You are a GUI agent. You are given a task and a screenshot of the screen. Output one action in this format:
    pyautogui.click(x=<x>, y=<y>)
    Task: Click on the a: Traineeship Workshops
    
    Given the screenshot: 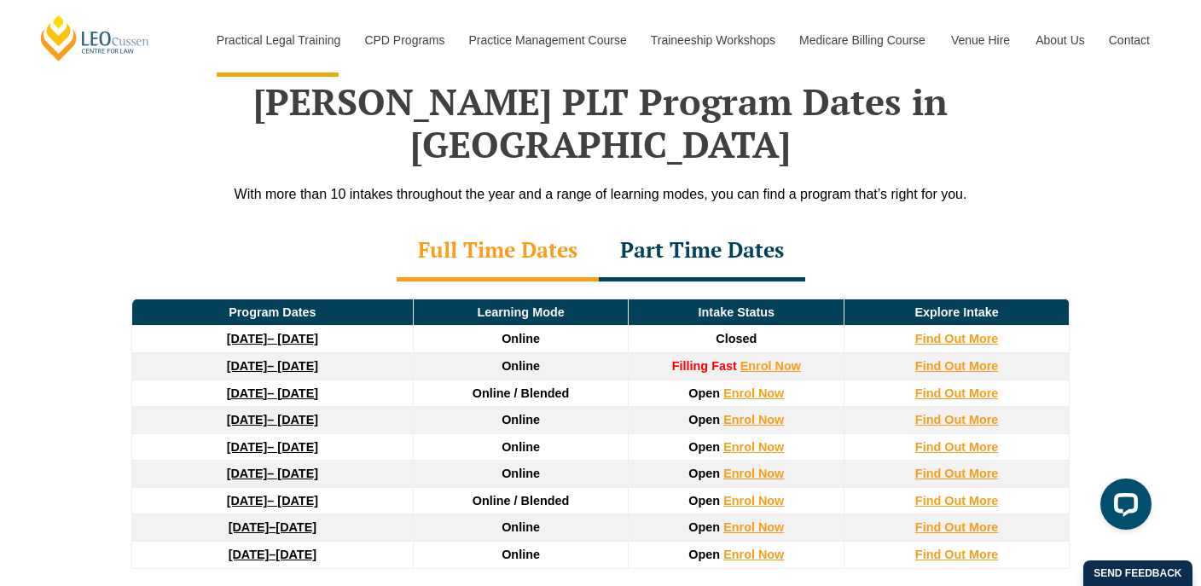 What is the action you would take?
    pyautogui.click(x=712, y=40)
    